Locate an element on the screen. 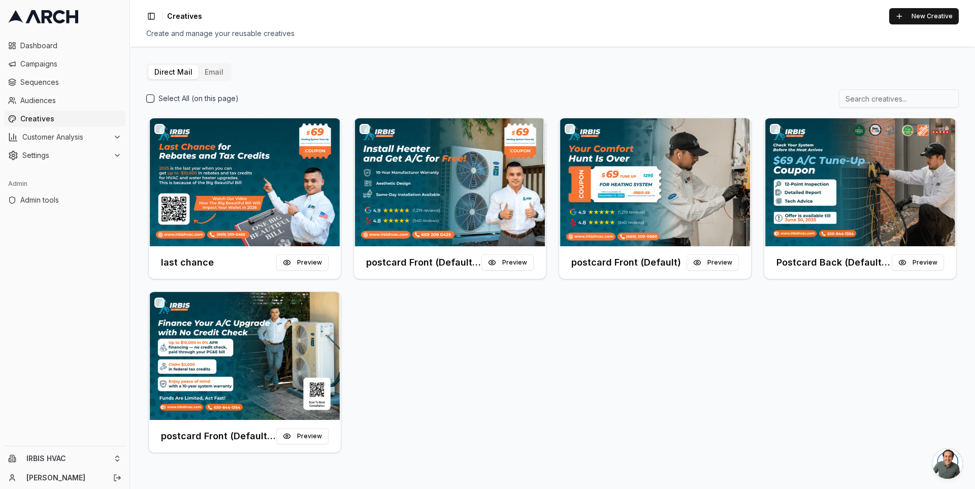 Image resolution: width=975 pixels, height=489 pixels. div: Open chat is located at coordinates (948, 464).